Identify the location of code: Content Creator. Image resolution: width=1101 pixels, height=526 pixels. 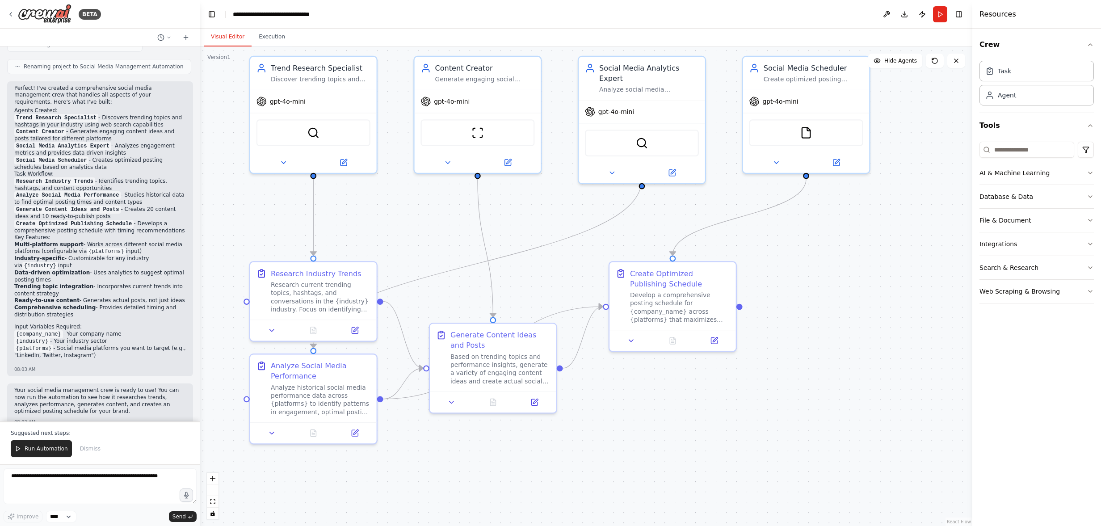
(40, 132).